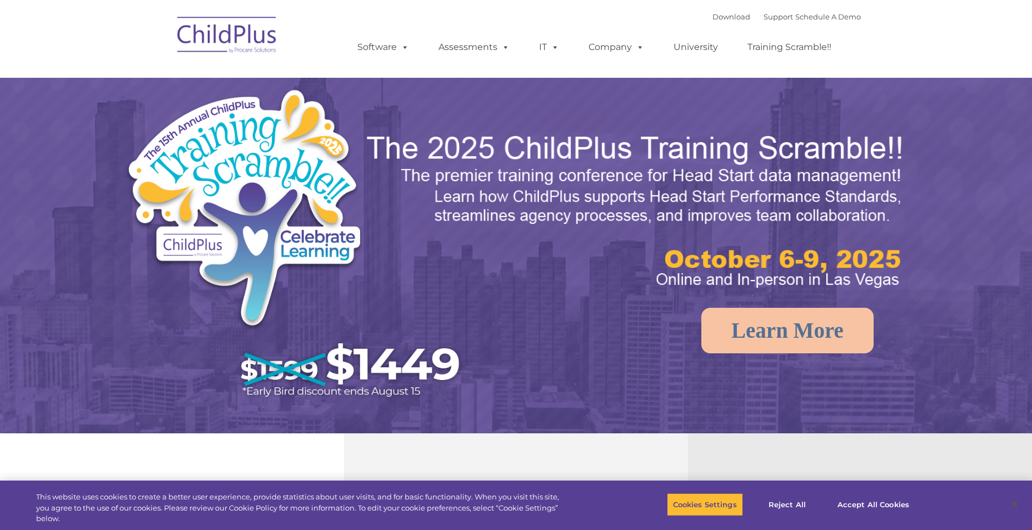  I want to click on a: Assessments, so click(474, 47).